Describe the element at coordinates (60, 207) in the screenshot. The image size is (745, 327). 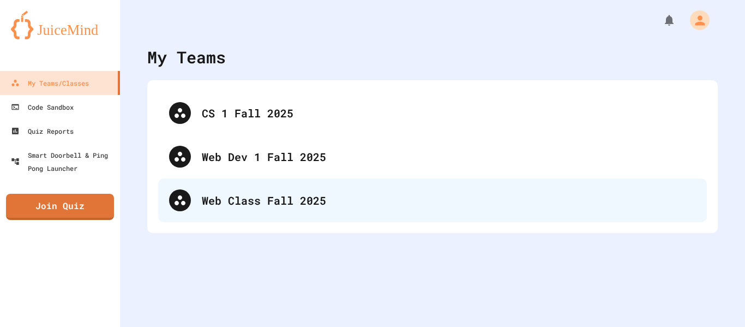
I see `a: Join Quiz` at that location.